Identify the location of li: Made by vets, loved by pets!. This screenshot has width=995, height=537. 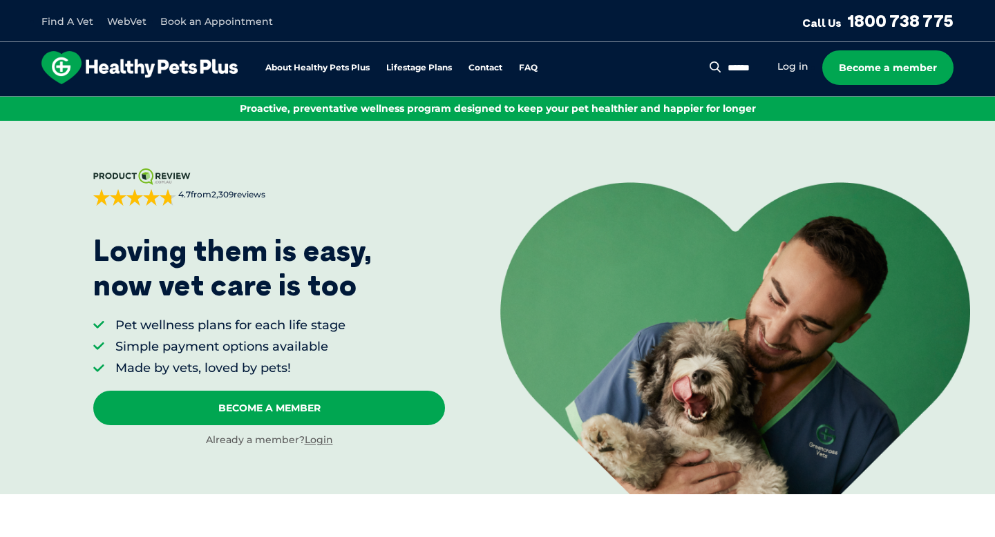
(230, 368).